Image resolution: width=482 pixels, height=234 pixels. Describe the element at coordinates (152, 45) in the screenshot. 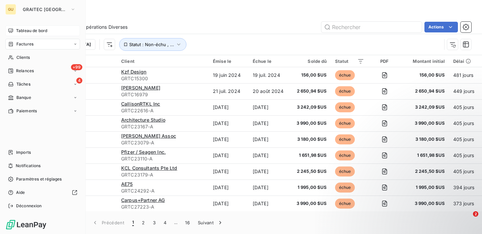

I see `span: Statut : Non-échu , ...` at that location.